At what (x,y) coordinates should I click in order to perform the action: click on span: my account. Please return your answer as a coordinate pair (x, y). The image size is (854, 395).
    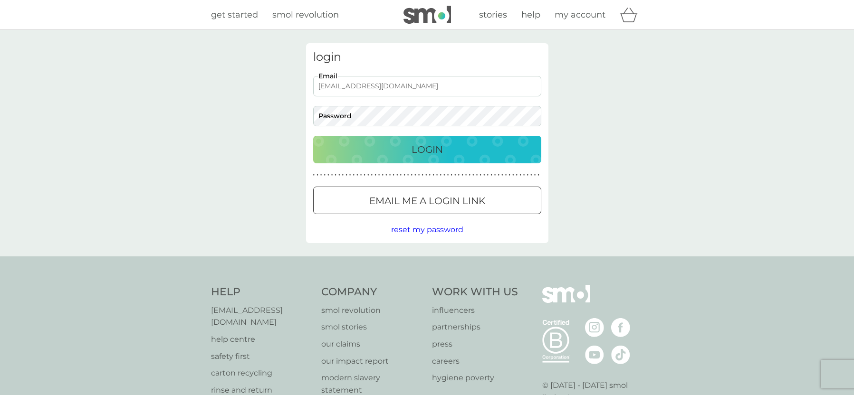
    Looking at the image, I should click on (580, 15).